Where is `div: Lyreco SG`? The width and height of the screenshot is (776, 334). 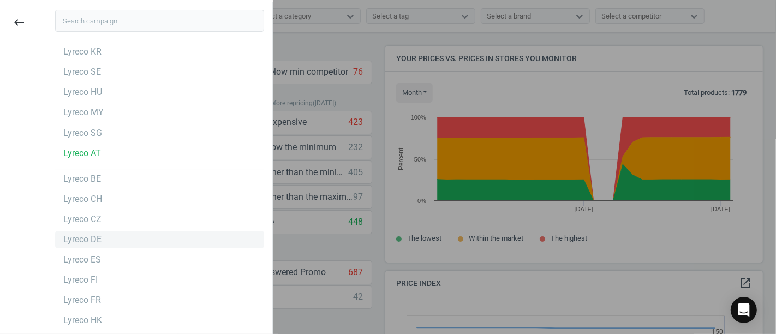 div: Lyreco SG is located at coordinates (82, 133).